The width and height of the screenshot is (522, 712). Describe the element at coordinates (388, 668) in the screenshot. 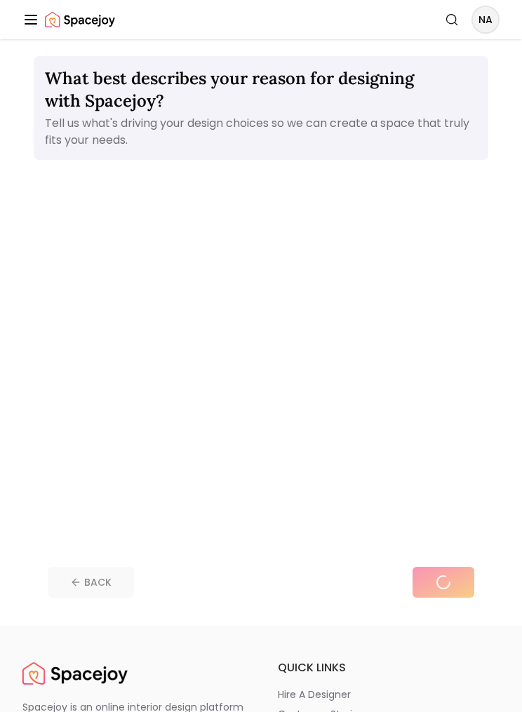

I see `h6: quick links` at that location.